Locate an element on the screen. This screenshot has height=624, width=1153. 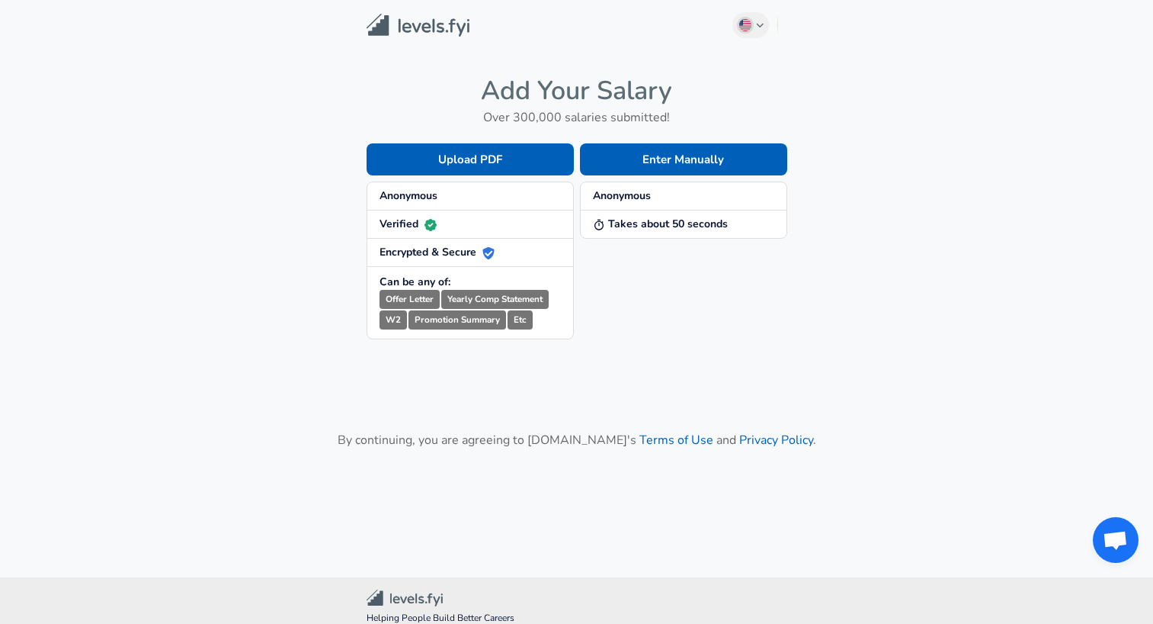
small: Promotion Summary is located at coordinates (457, 319).